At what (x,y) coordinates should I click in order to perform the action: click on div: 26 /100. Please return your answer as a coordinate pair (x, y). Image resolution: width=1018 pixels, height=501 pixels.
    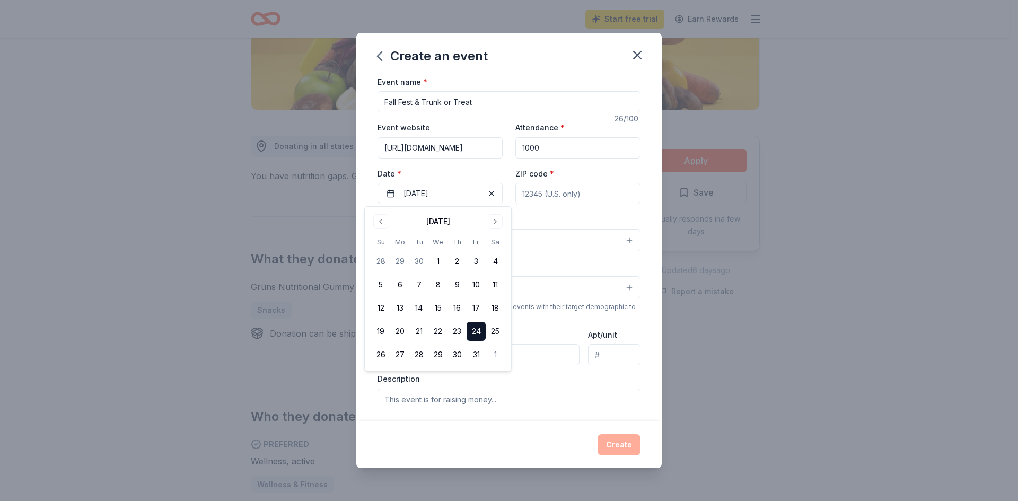
    Looking at the image, I should click on (627, 119).